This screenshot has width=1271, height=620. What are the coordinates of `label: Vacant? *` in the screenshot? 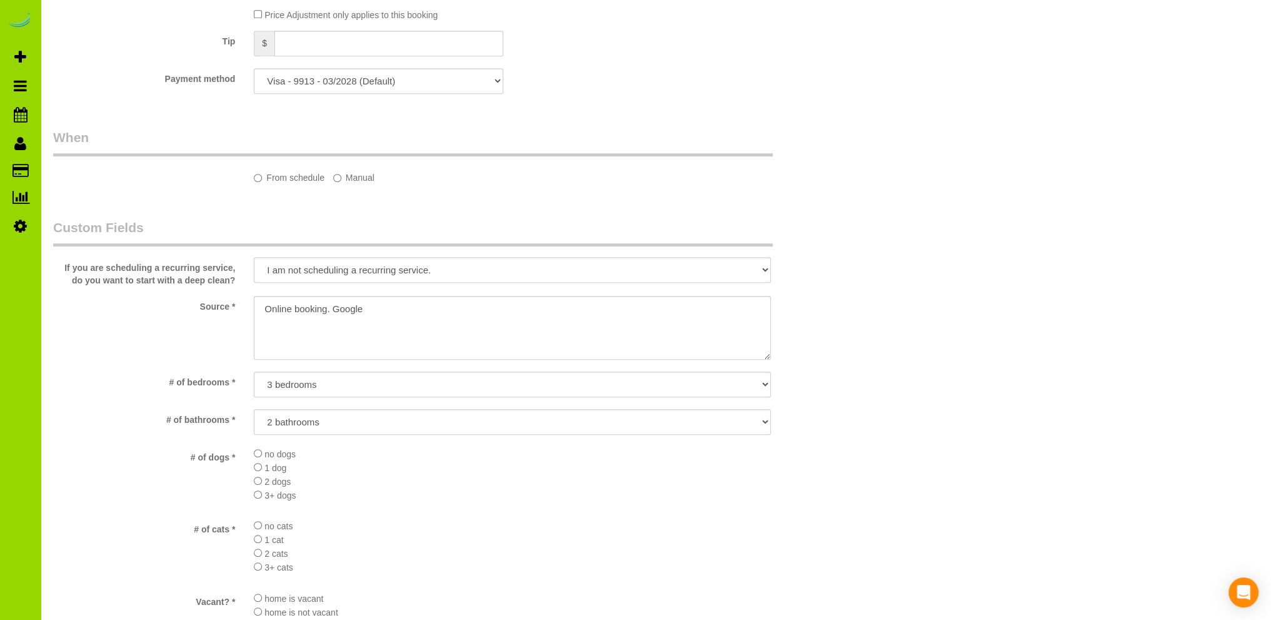 It's located at (144, 599).